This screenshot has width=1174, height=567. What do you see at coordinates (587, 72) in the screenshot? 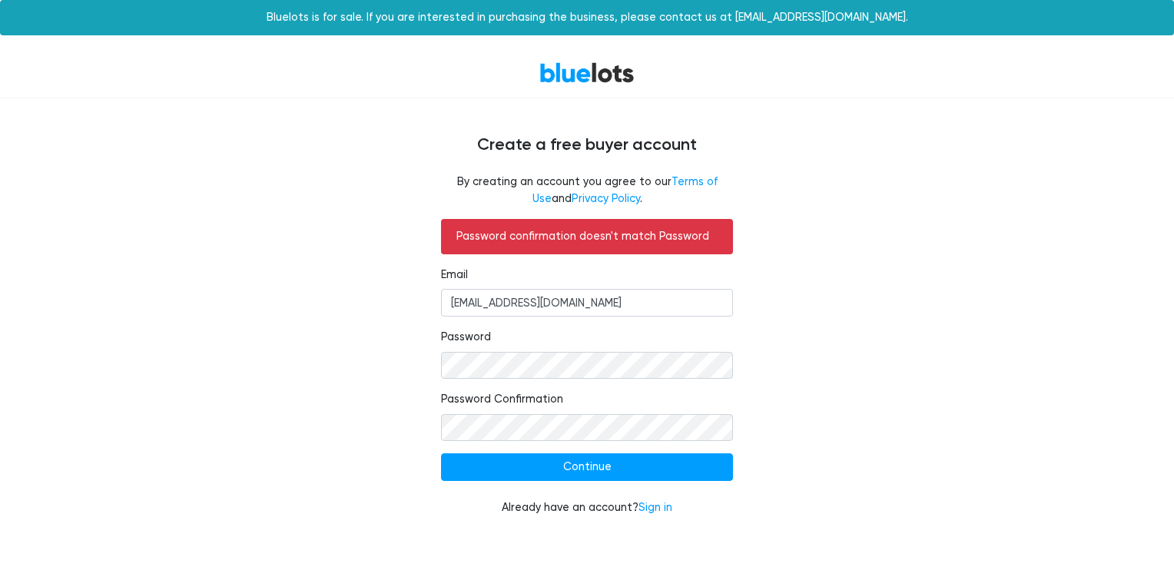
I see `a: BlueLots` at bounding box center [587, 72].